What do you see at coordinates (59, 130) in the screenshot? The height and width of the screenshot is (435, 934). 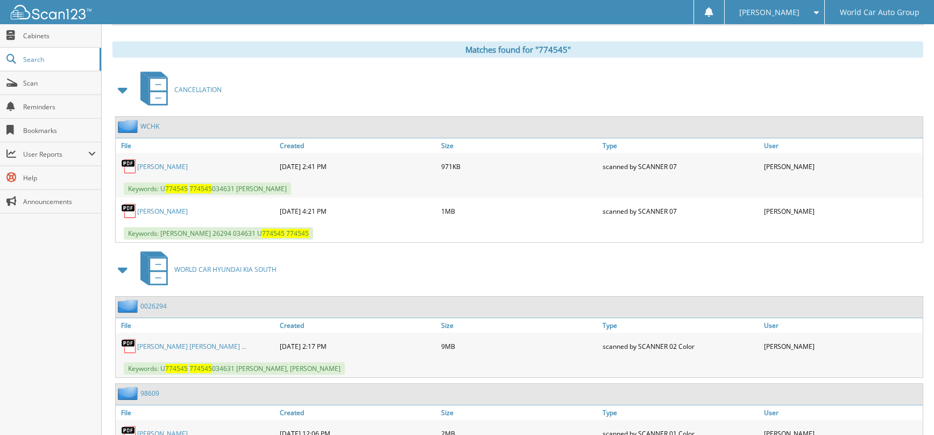 I see `span: Bookmarks` at bounding box center [59, 130].